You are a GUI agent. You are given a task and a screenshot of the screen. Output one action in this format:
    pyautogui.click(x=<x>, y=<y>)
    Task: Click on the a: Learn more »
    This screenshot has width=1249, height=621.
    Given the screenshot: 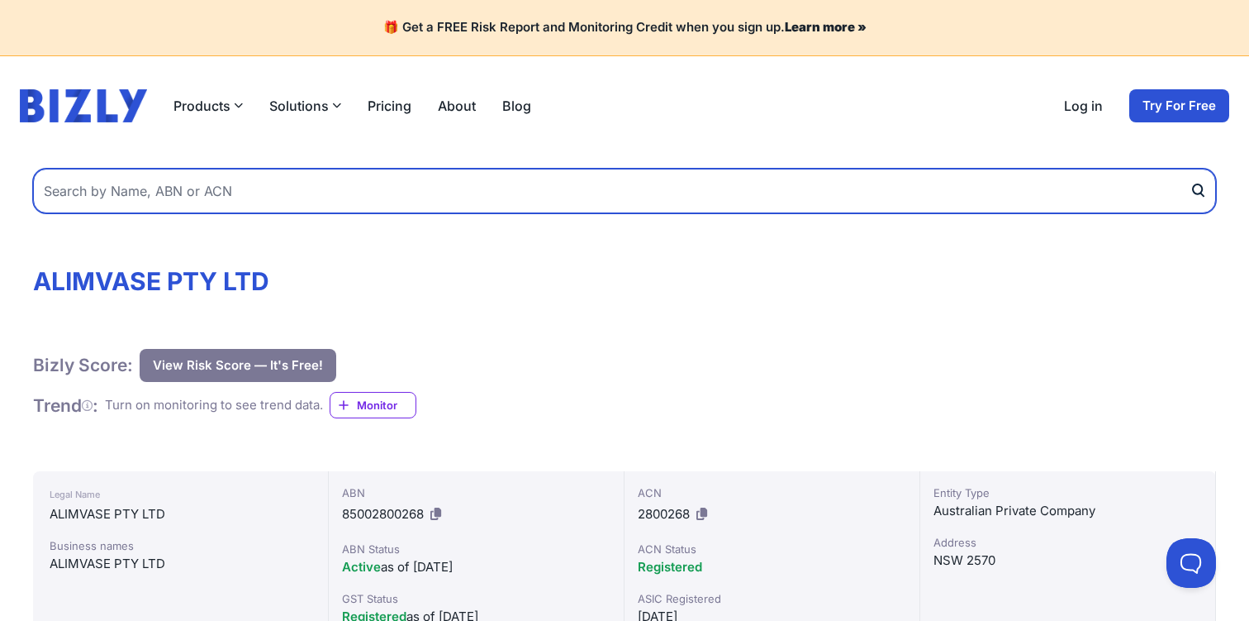 What is the action you would take?
    pyautogui.click(x=826, y=26)
    